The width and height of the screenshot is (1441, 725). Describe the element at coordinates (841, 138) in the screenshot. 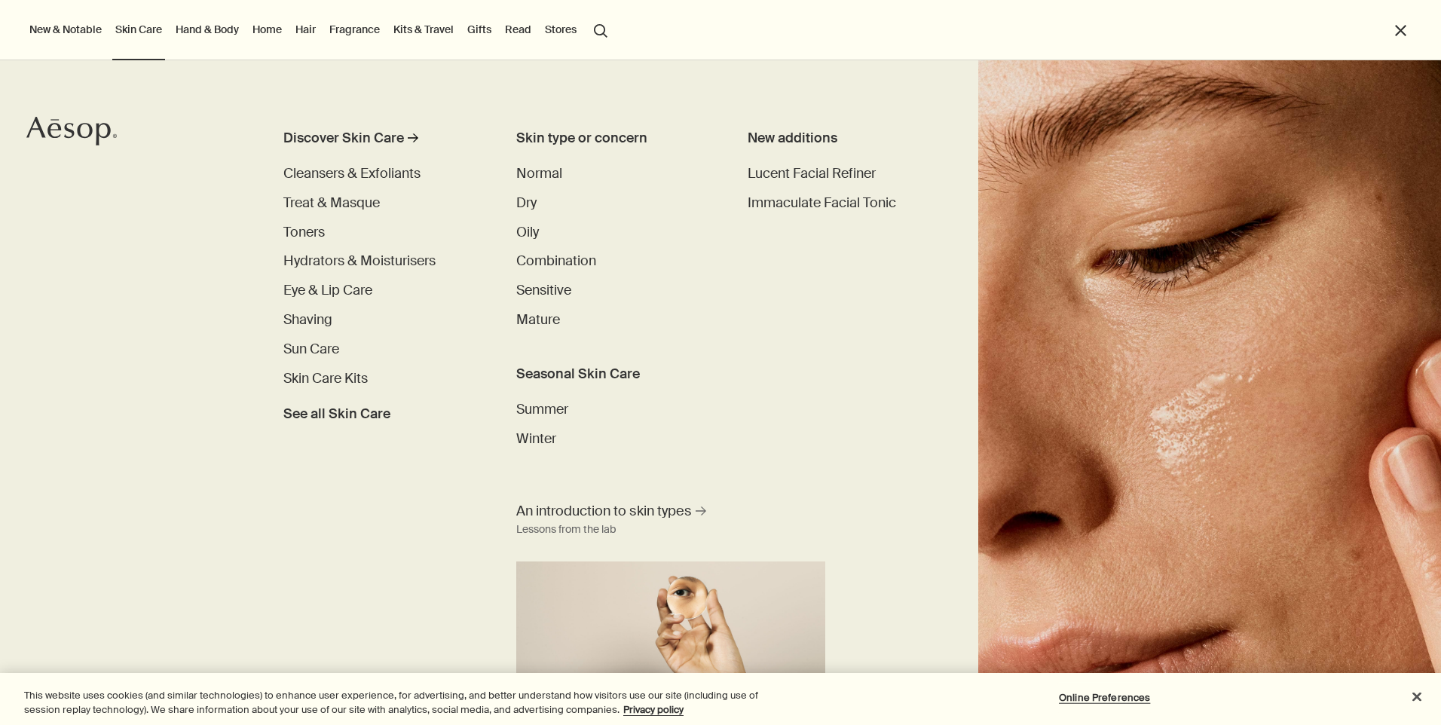

I see `div: New additions` at that location.